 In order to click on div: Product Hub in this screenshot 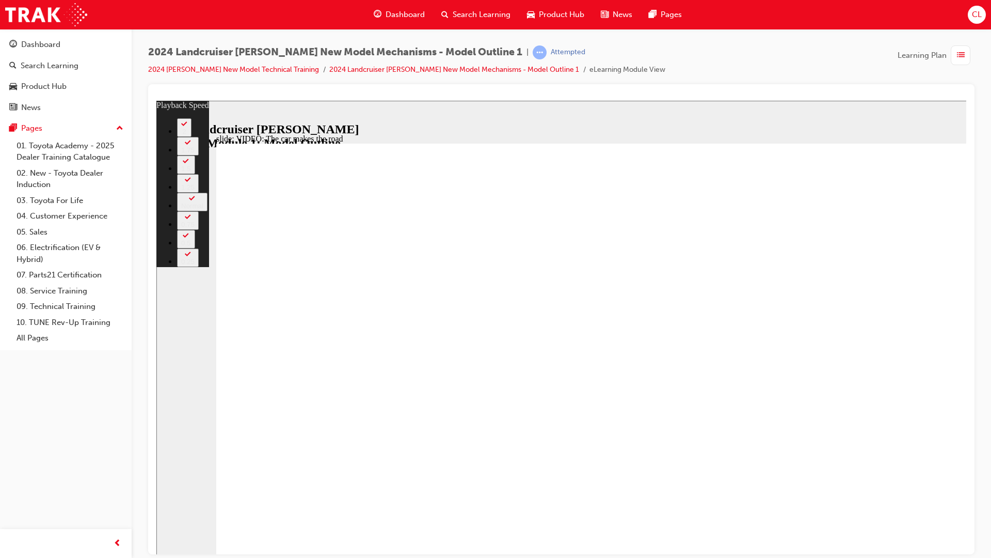, I will do `click(44, 86)`.